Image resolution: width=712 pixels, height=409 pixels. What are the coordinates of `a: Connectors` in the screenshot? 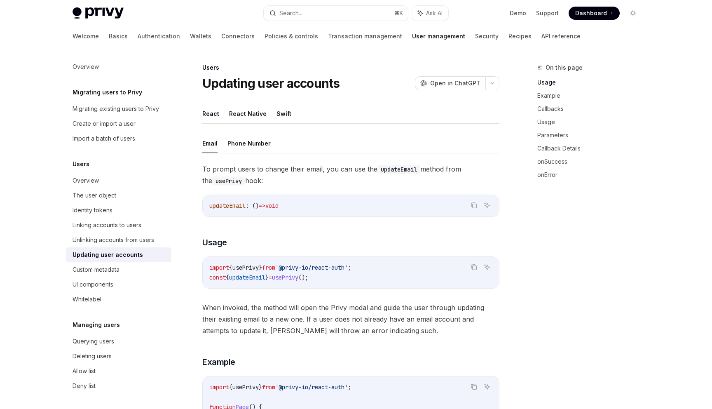 It's located at (238, 36).